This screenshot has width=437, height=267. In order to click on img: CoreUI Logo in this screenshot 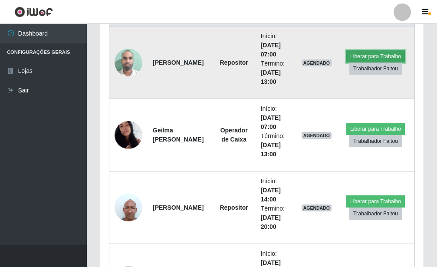, I will do `click(33, 12)`.